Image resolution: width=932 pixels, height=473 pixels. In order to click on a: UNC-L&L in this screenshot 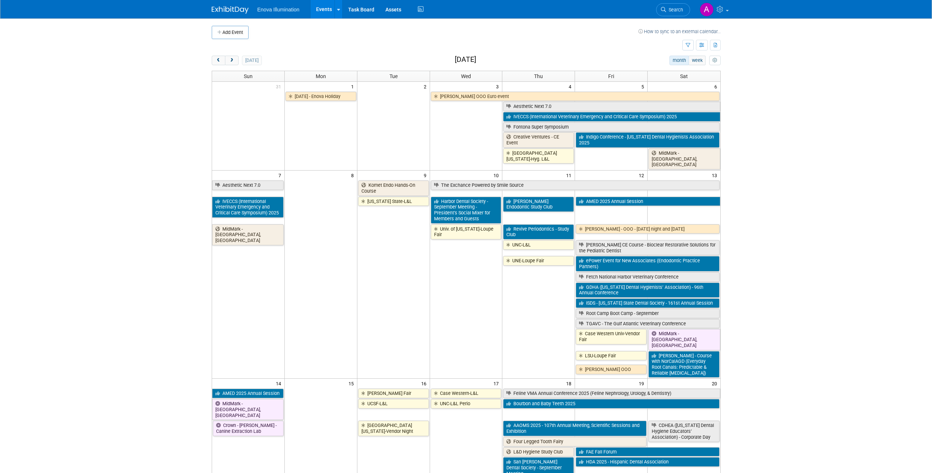, I will do `click(538, 245)`.